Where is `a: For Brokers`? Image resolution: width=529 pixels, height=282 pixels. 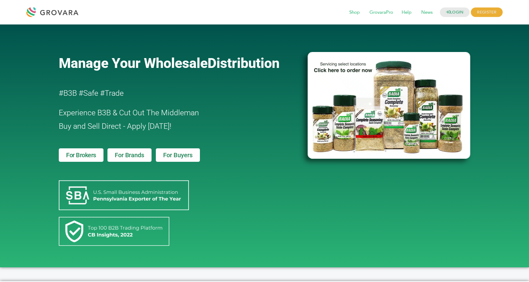
a: For Brokers is located at coordinates (81, 155).